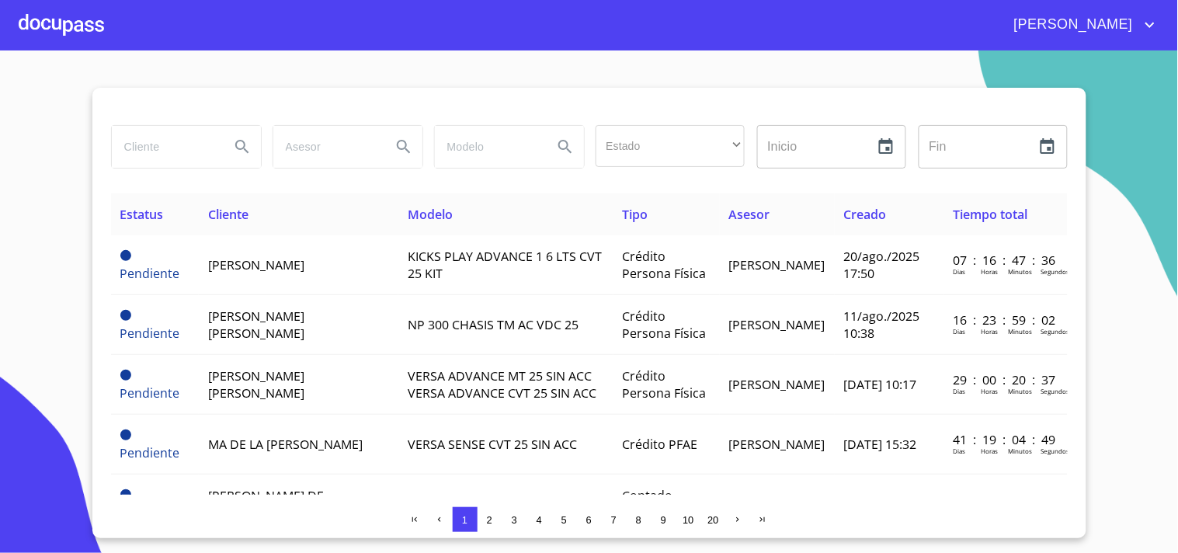 The height and width of the screenshot is (553, 1178). I want to click on span: 3, so click(514, 519).